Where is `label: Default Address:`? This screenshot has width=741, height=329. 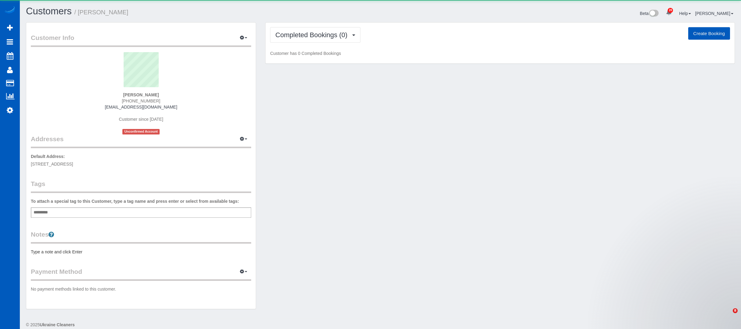
label: Default Address: is located at coordinates (48, 157).